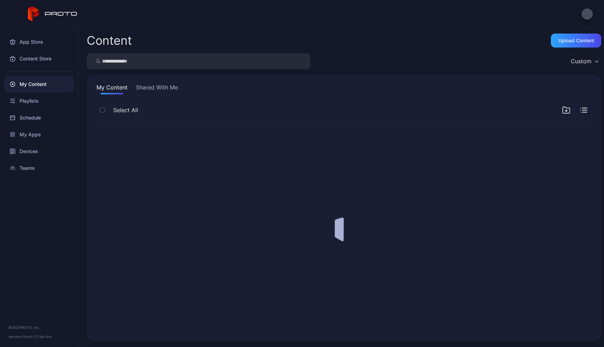 This screenshot has height=347, width=604. Describe the element at coordinates (39, 101) in the screenshot. I see `a: Playlists` at that location.